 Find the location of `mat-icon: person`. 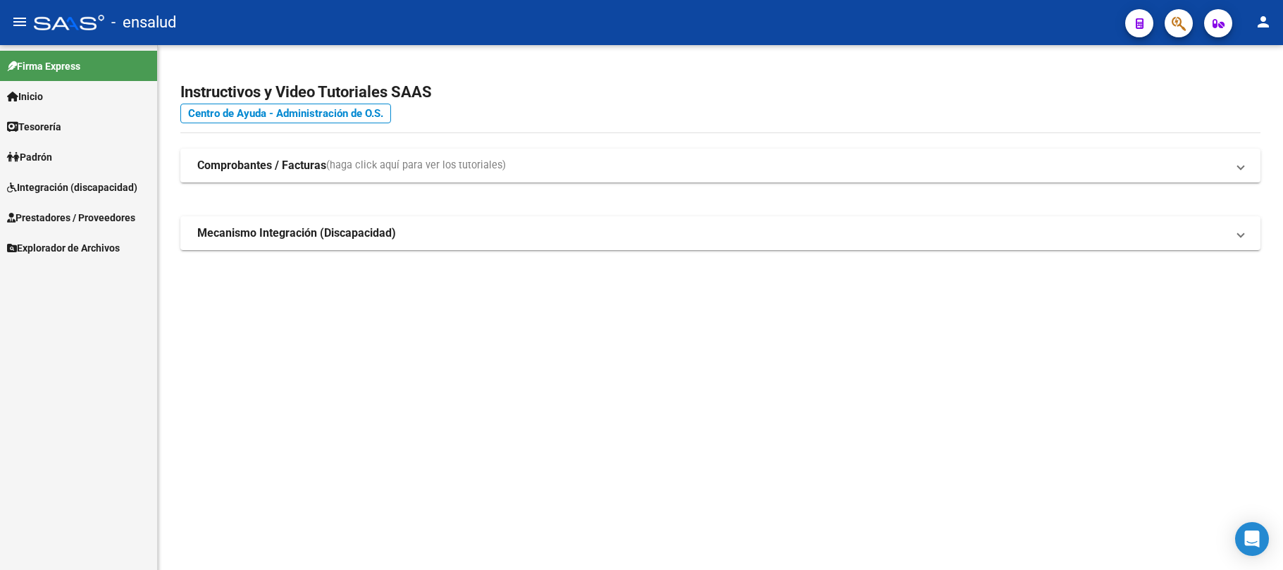

mat-icon: person is located at coordinates (1263, 22).